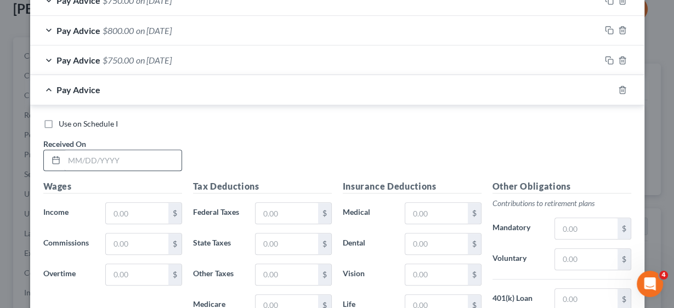 The height and width of the screenshot is (308, 674). I want to click on label: State Taxes, so click(219, 244).